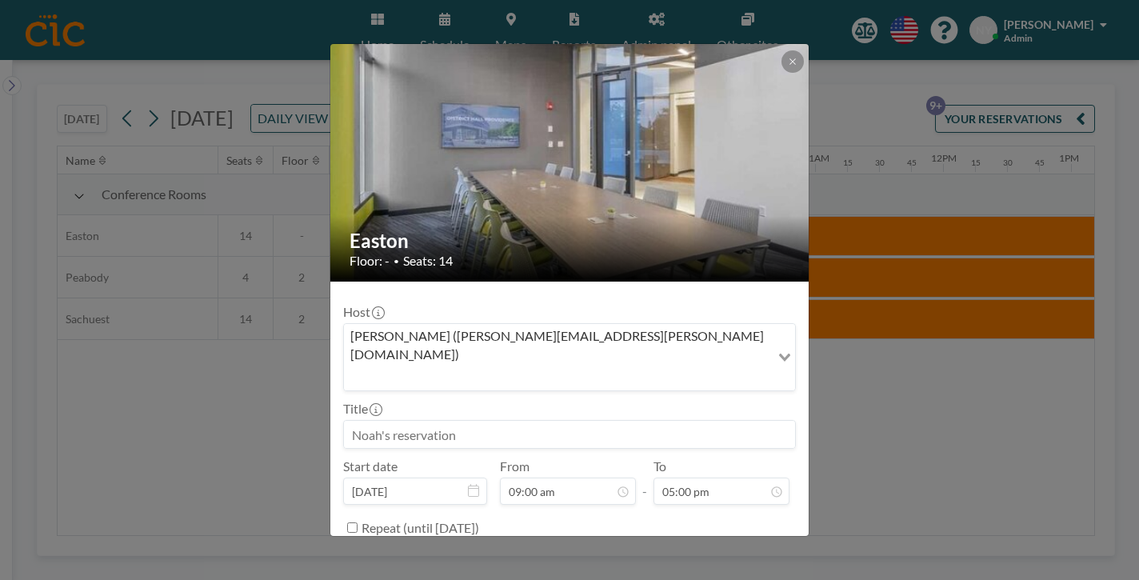 The width and height of the screenshot is (1139, 580). Describe the element at coordinates (363, 312) in the screenshot. I see `label: Host` at that location.